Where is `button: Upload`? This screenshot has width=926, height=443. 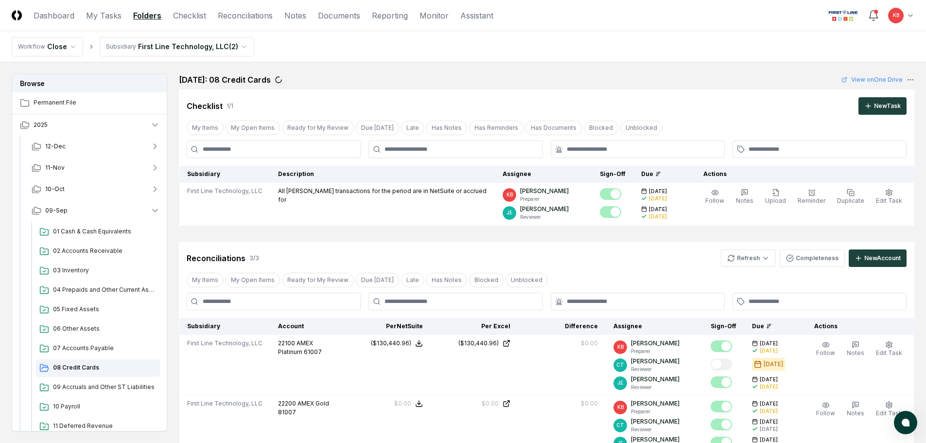
button: Upload is located at coordinates (775, 197).